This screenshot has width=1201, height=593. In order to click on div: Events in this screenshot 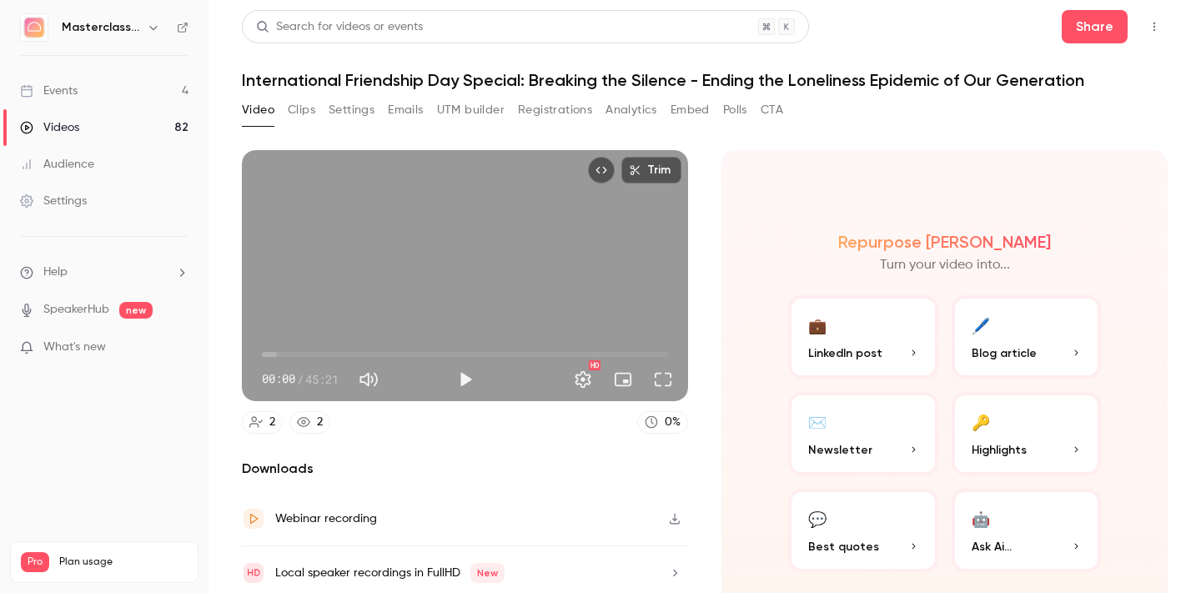, I will do `click(48, 91)`.